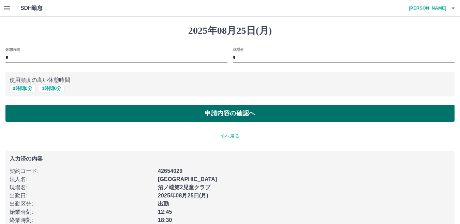  Describe the element at coordinates (52, 88) in the screenshot. I see `button: 1時間0分` at that location.